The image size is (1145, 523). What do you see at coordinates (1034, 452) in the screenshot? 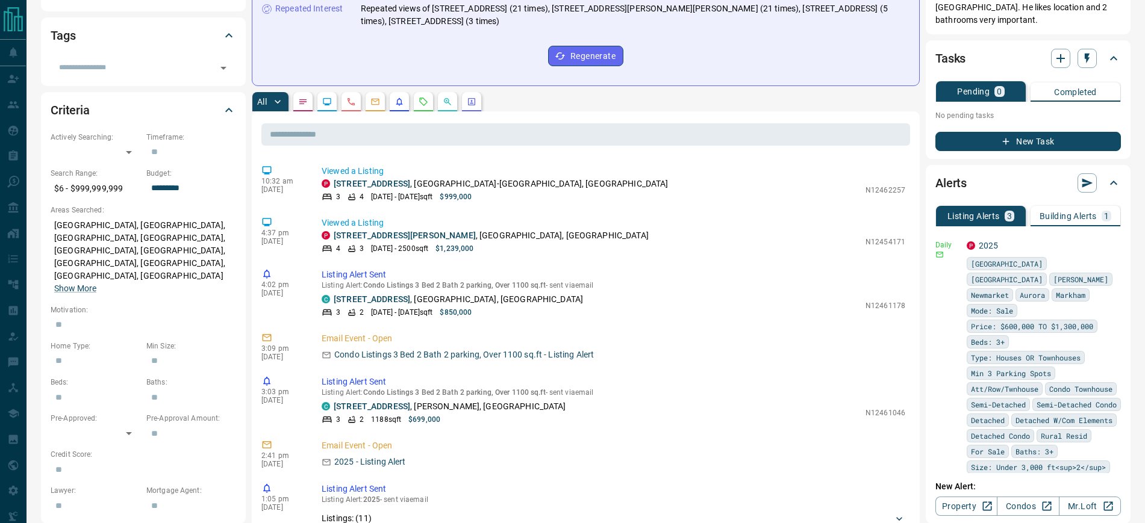
I see `span: Baths: 3+` at bounding box center [1034, 452].